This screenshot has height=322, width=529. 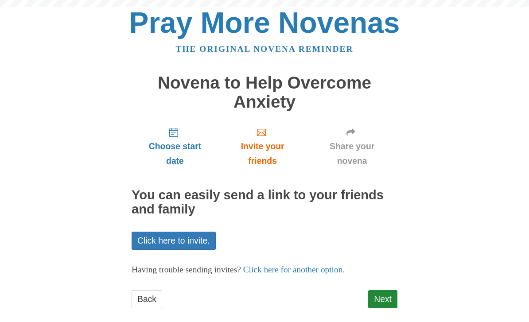 What do you see at coordinates (265, 49) in the screenshot?
I see `a: The original novena reminder` at bounding box center [265, 49].